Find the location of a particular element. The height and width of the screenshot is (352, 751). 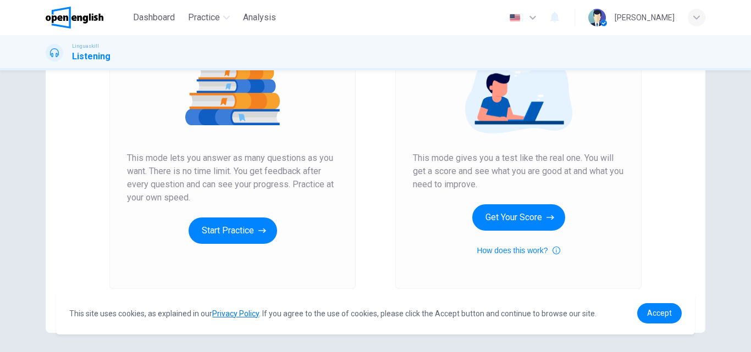

button: How does this work? is located at coordinates (518, 251).